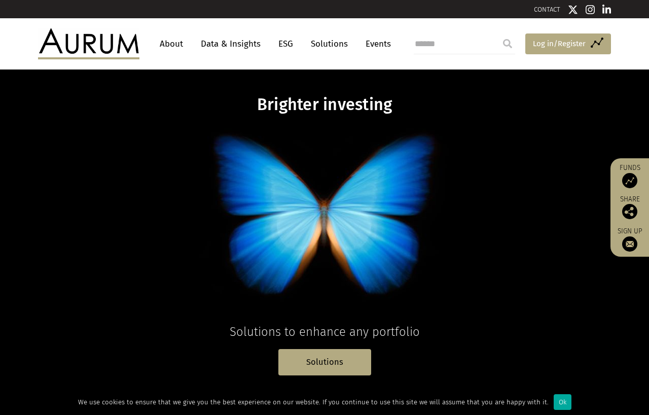  What do you see at coordinates (630, 207) in the screenshot?
I see `div: Share` at bounding box center [630, 207].